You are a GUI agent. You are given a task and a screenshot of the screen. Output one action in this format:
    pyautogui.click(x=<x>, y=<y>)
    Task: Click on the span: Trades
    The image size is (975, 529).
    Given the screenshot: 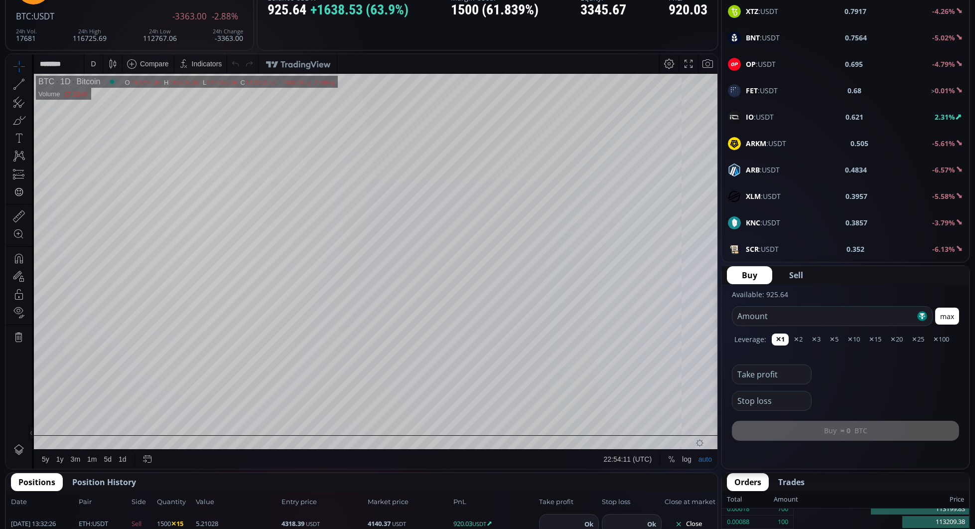 What is the action you would take?
    pyautogui.click(x=791, y=482)
    